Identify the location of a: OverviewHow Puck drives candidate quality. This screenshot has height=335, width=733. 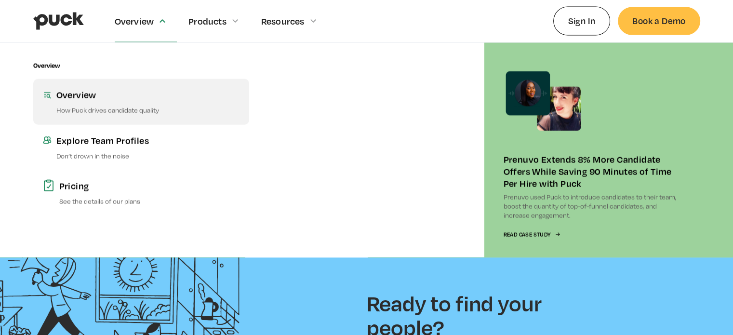
(141, 102).